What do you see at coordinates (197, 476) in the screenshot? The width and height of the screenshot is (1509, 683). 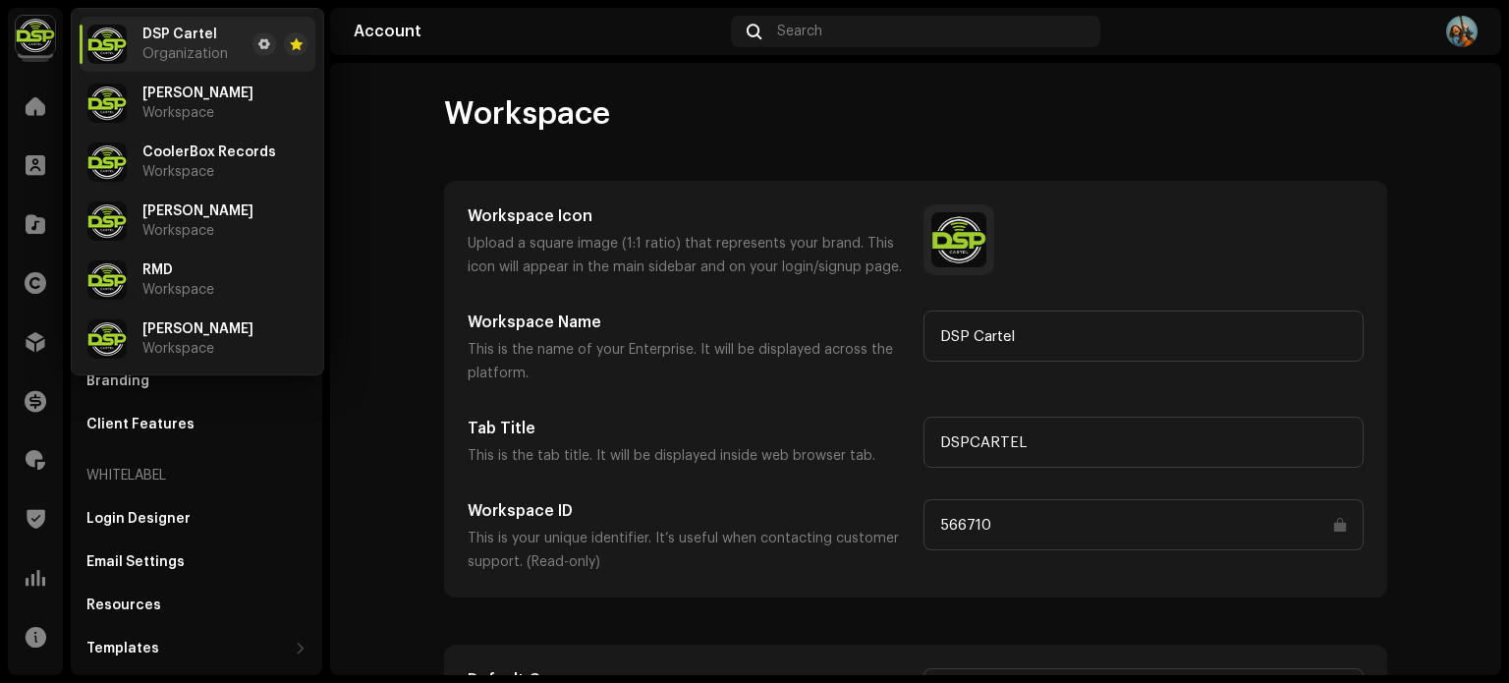 I see `div: Whitelabel` at bounding box center [197, 476].